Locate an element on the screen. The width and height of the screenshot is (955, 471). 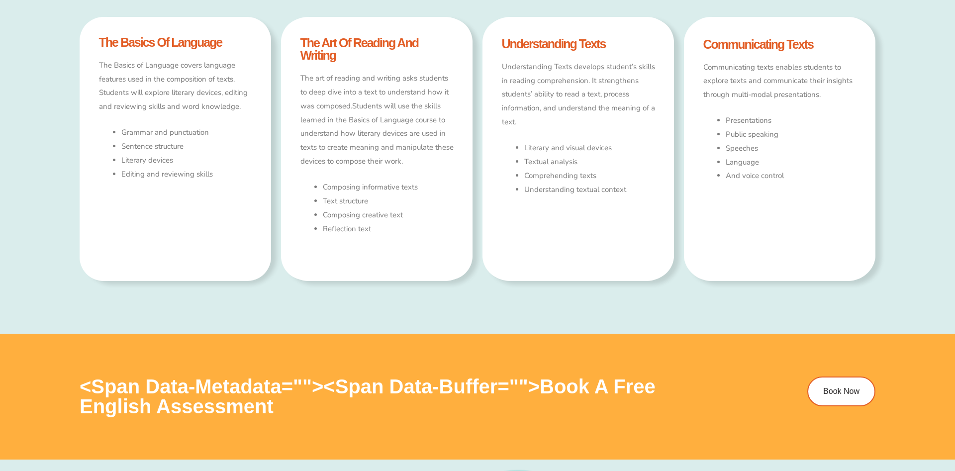
li: Editing and reviewing skills is located at coordinates (186, 175).